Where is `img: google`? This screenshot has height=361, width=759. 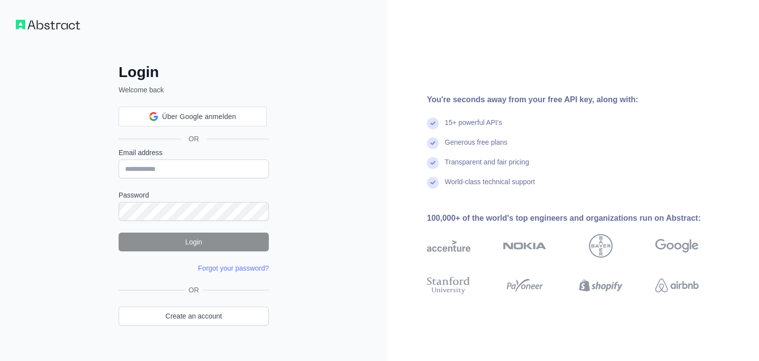 img: google is located at coordinates (677, 246).